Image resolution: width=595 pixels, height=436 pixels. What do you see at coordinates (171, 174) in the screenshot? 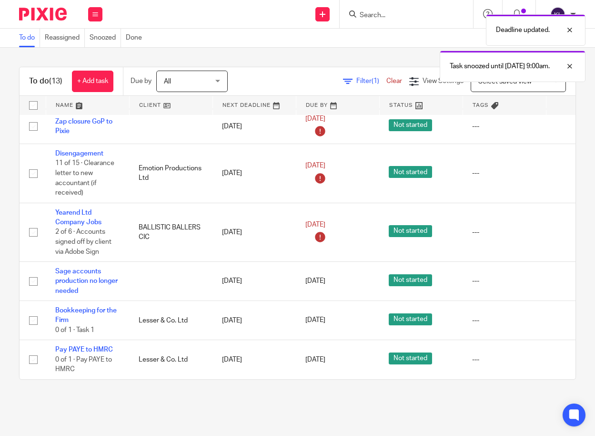
I see `td: Emotion Productions Ltd` at bounding box center [171, 174].